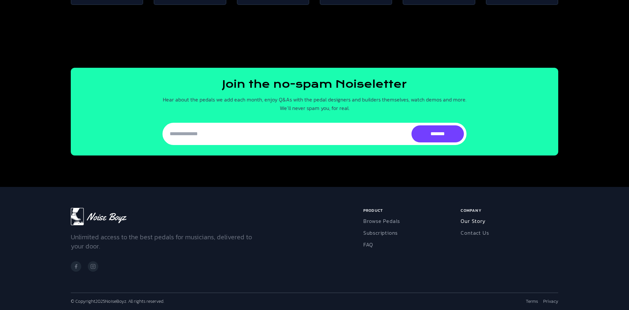  What do you see at coordinates (380, 233) in the screenshot?
I see `a: Subscriptions` at bounding box center [380, 233].